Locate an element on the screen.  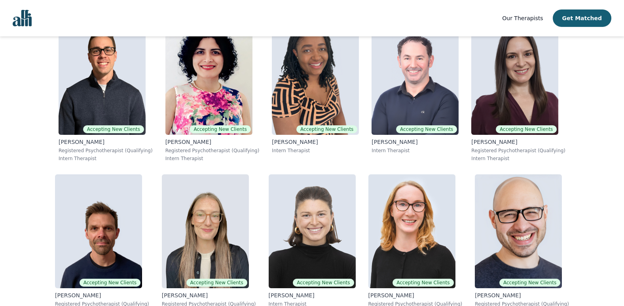
img: Ghazaleh_Bozorg is located at coordinates (209, 78).